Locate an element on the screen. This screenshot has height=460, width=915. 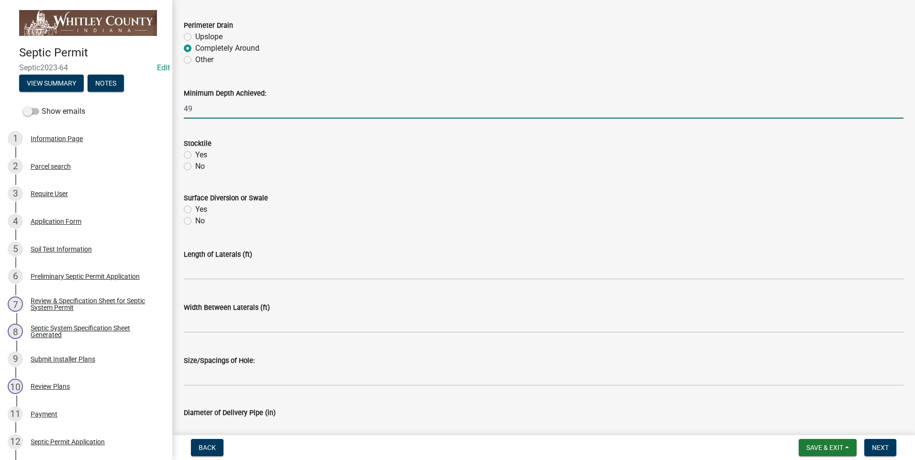
div: 7 is located at coordinates (15, 304).